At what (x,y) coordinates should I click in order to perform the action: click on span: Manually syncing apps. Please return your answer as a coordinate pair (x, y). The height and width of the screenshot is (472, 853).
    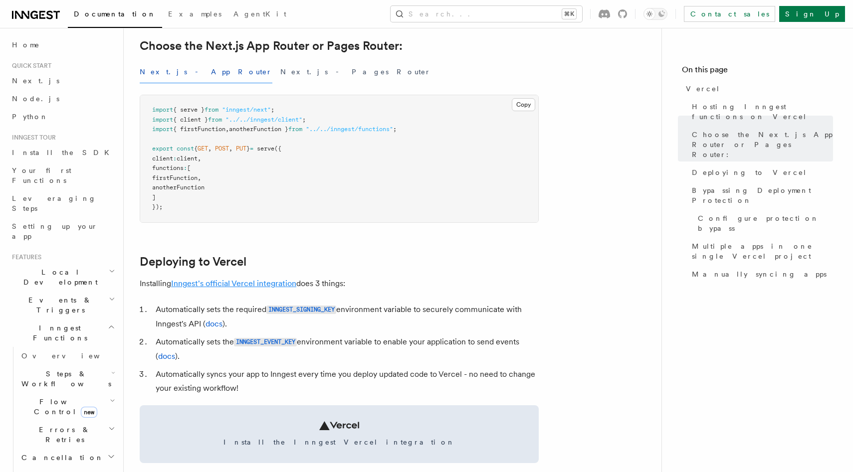
    Looking at the image, I should click on (759, 274).